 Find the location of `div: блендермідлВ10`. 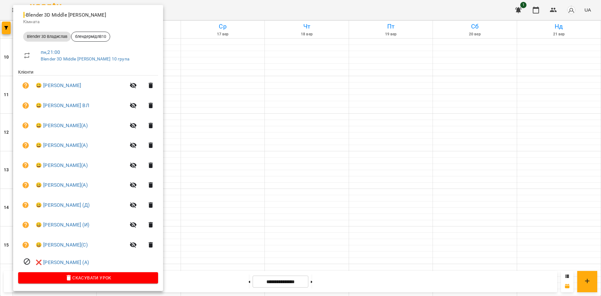

div: блендермідлВ10 is located at coordinates (90, 37).